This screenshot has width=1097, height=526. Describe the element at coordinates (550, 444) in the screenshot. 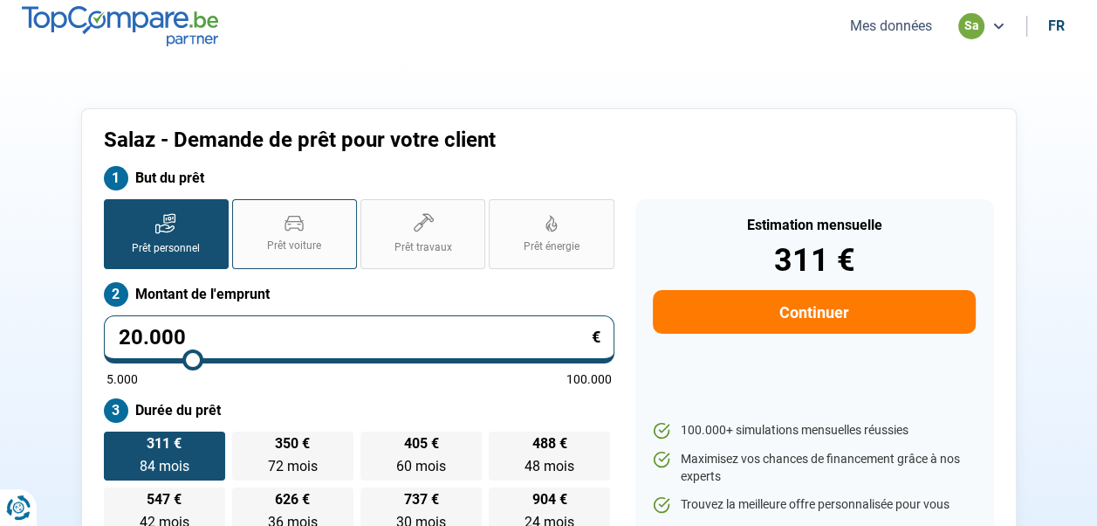

I see `span: 488 €` at that location.